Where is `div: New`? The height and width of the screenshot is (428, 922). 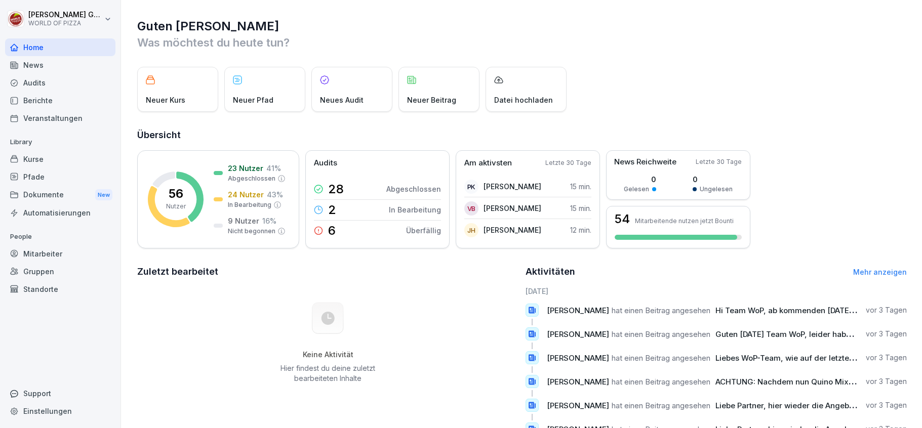
div: New is located at coordinates (104, 195).